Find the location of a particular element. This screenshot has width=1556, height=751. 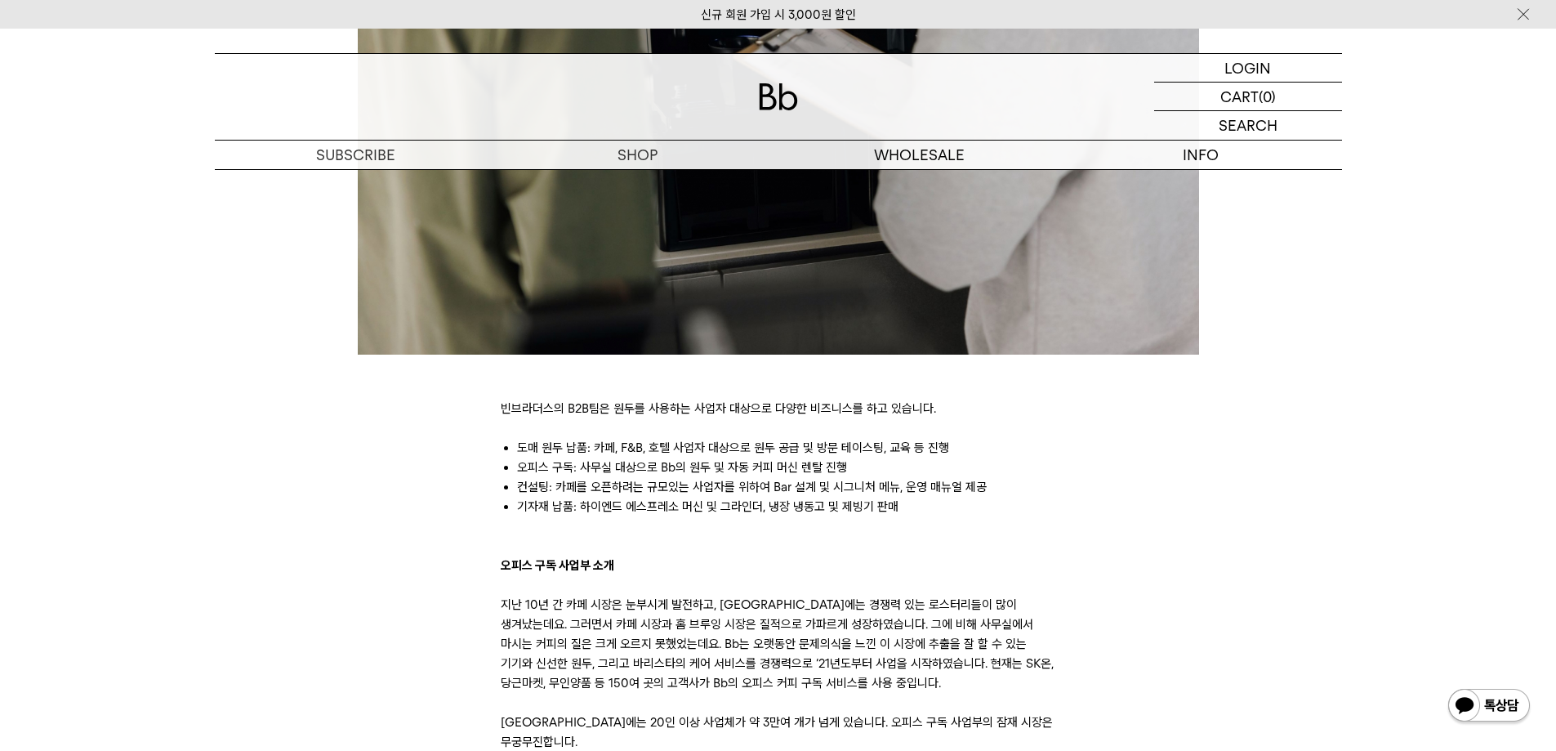

img: 로고 is located at coordinates (779, 96).